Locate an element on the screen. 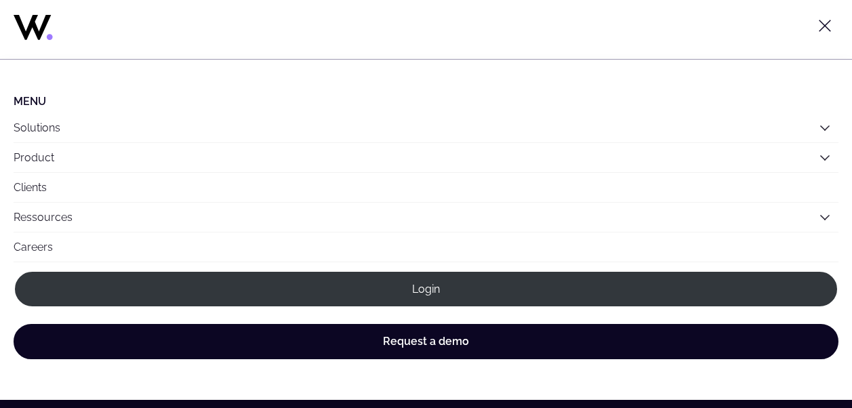 Image resolution: width=852 pixels, height=408 pixels. a: Careers is located at coordinates (426, 247).